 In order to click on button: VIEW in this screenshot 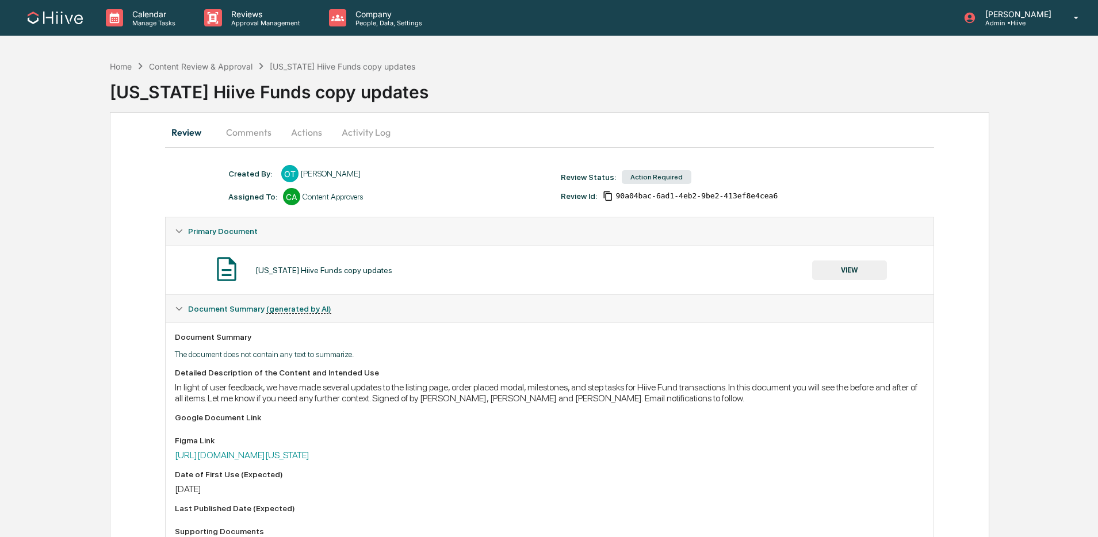, I will do `click(849, 270)`.